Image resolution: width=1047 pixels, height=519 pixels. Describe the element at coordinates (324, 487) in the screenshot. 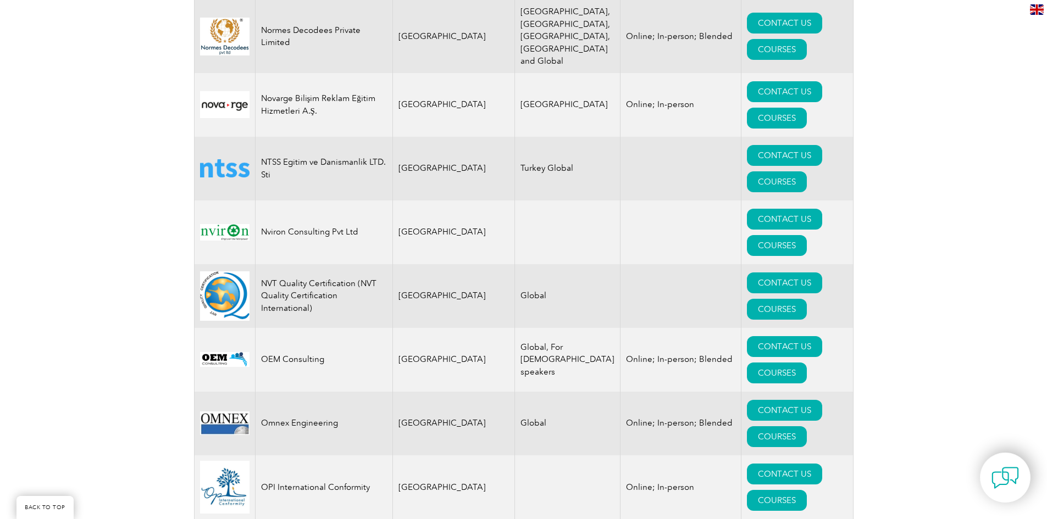

I see `td: OPI International Conformity` at that location.